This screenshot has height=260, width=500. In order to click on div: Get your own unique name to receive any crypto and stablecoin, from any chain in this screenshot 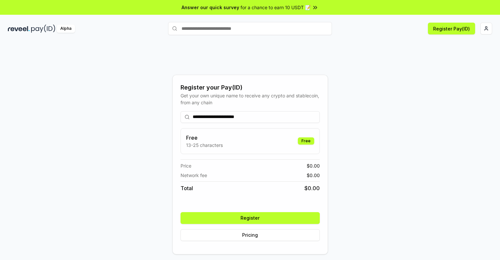, I will do `click(250, 99)`.